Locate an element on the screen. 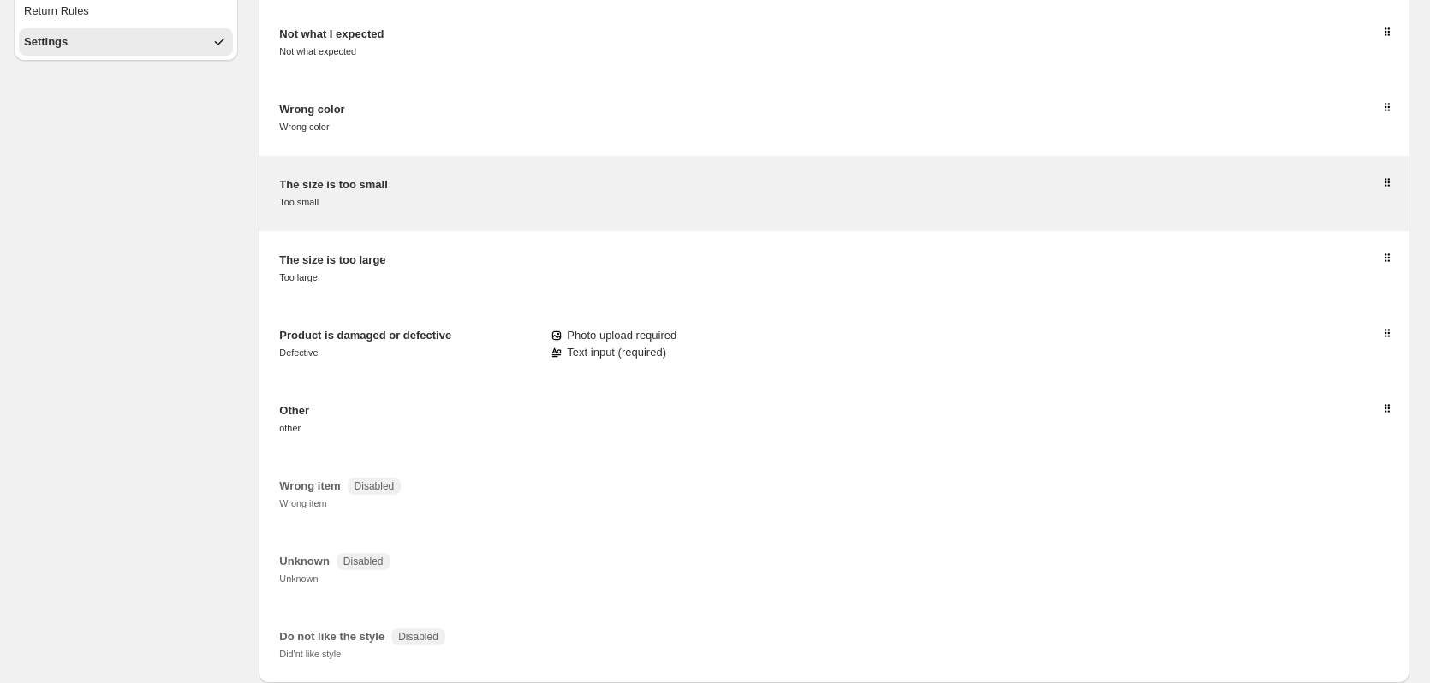 This screenshot has height=683, width=1430. small: Too small is located at coordinates (299, 202).